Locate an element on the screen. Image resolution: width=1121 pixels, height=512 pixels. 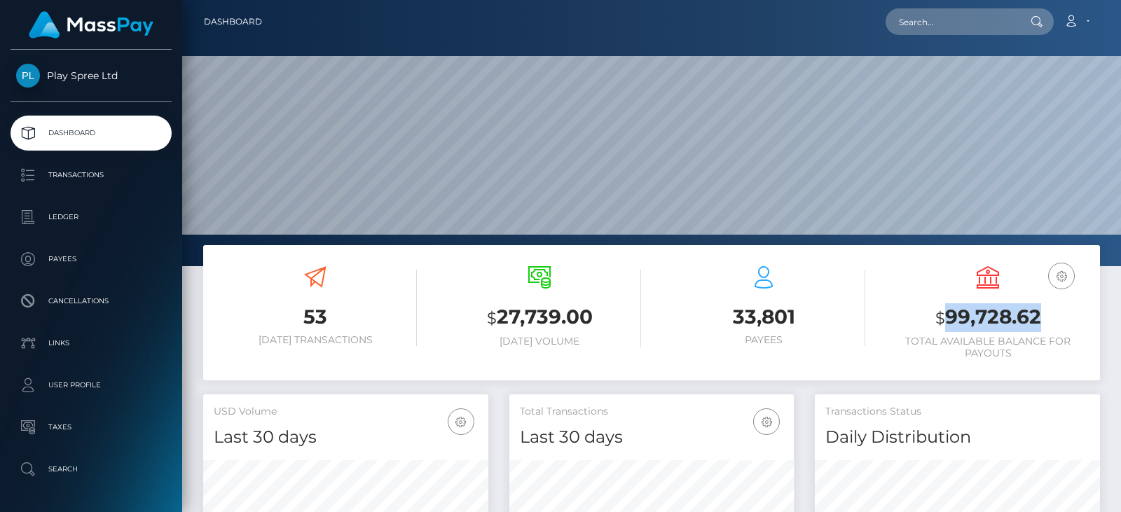
h3: 99,728.62 is located at coordinates (988, 317).